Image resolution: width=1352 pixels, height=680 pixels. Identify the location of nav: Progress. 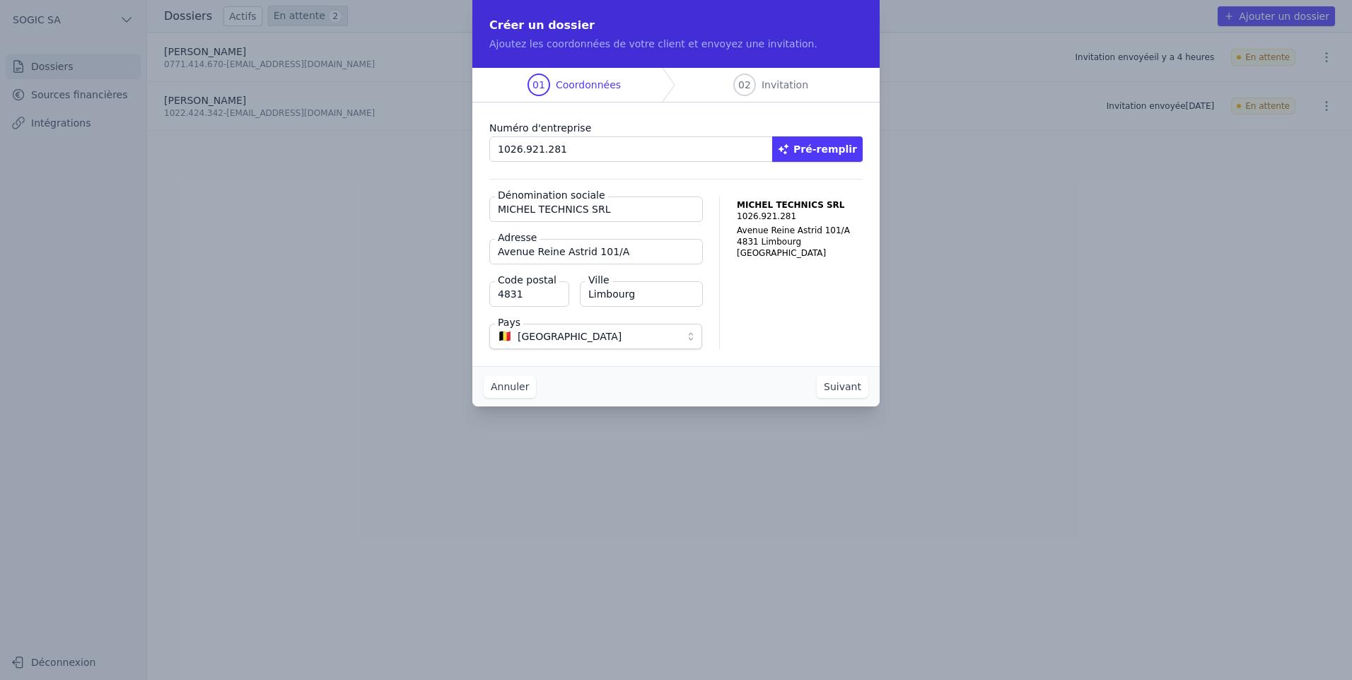
(676, 85).